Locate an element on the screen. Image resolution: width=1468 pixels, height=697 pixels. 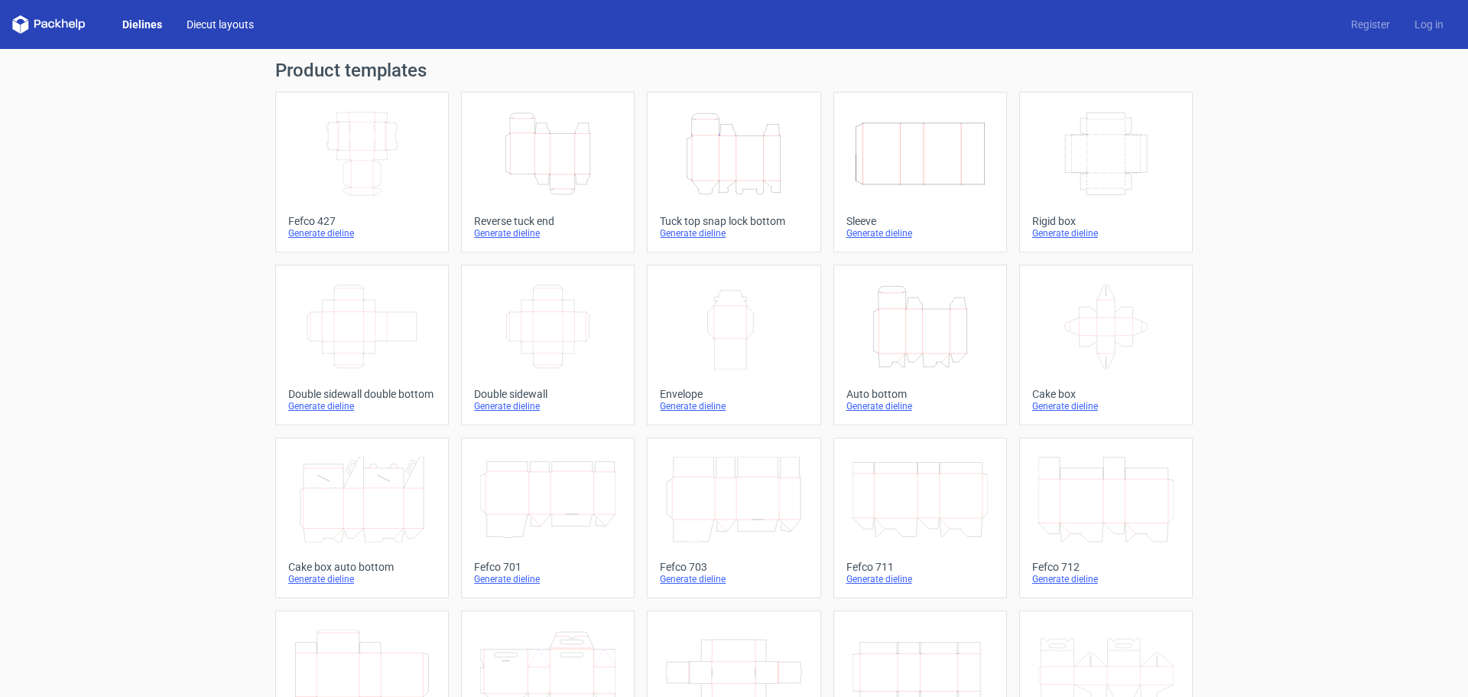
a: SleeveGenerate dieline is located at coordinates (920, 172).